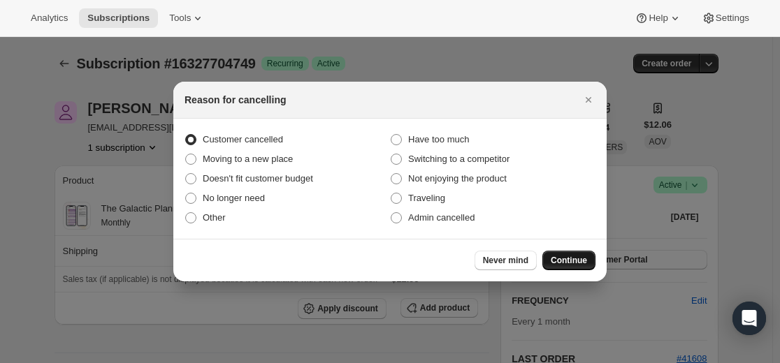  Describe the element at coordinates (214, 217) in the screenshot. I see `span: Other` at that location.